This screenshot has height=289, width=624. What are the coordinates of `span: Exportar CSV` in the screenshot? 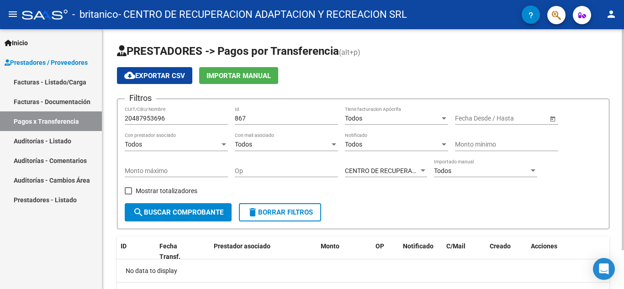 It's located at (154, 76).